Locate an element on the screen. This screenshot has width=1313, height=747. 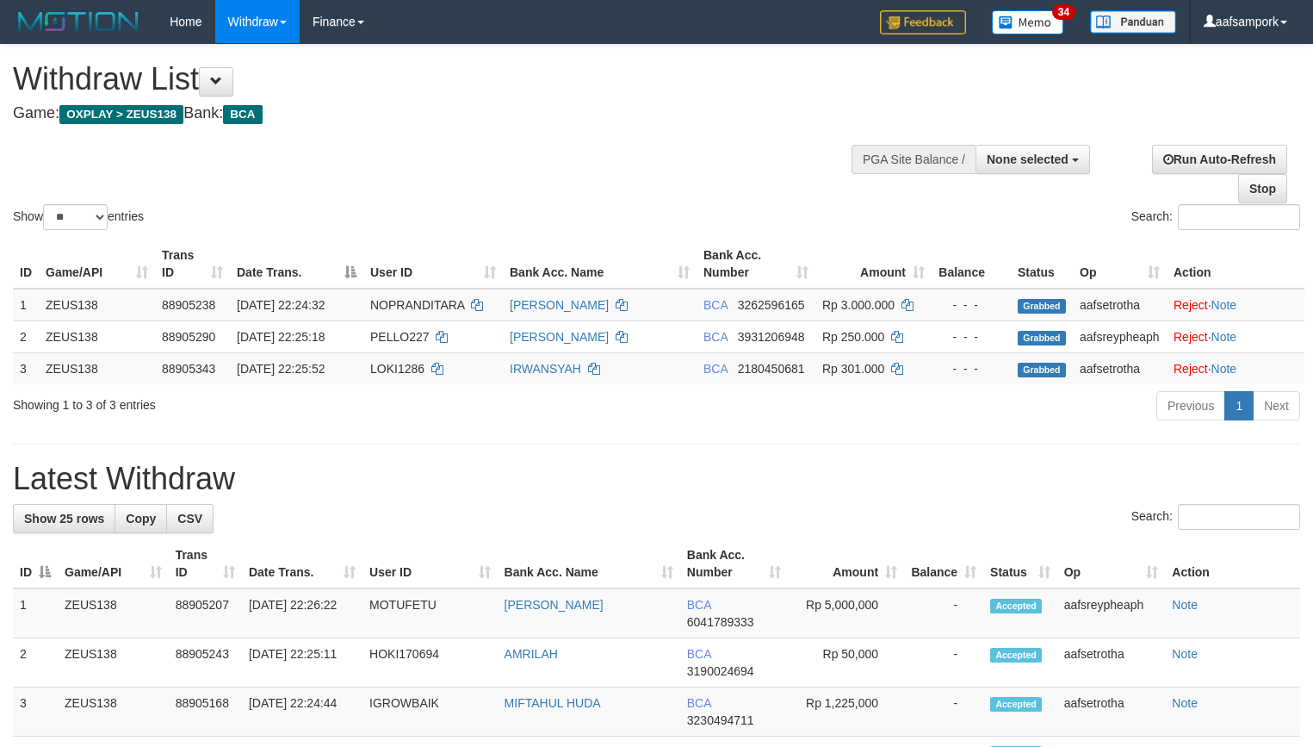
div: PGA Site Balance / is located at coordinates (914, 159).